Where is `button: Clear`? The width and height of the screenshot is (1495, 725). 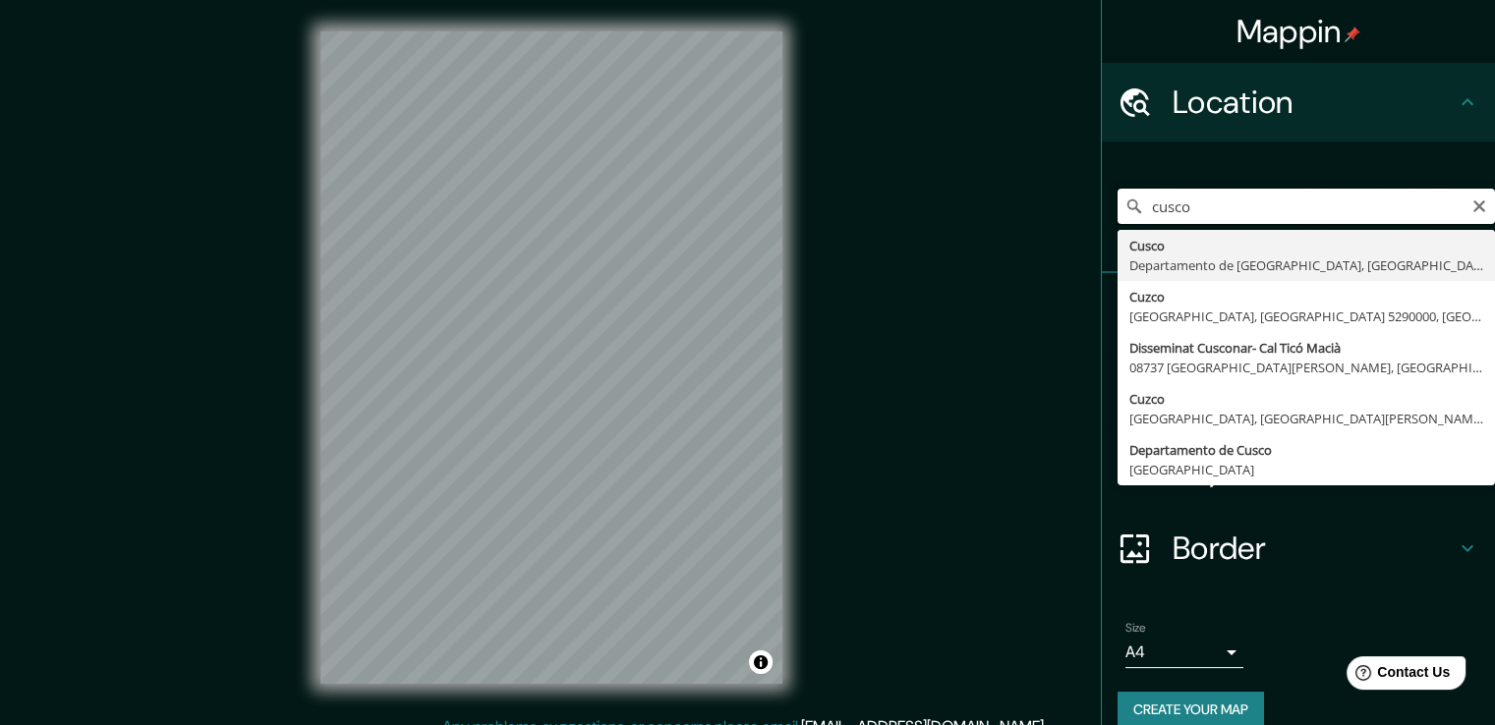
button: Clear is located at coordinates (1479, 204).